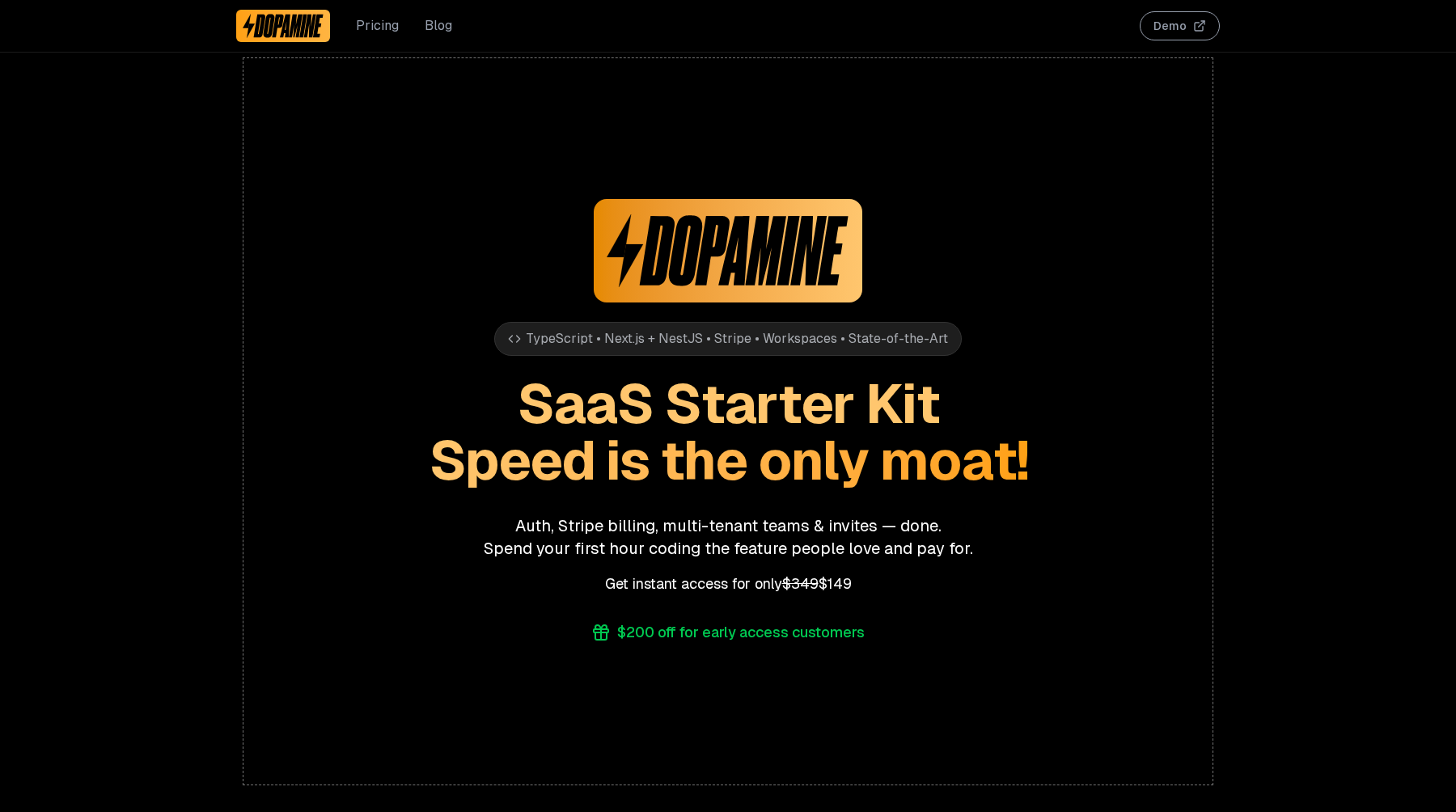  I want to click on span: Speed is the only moat!, so click(728, 460).